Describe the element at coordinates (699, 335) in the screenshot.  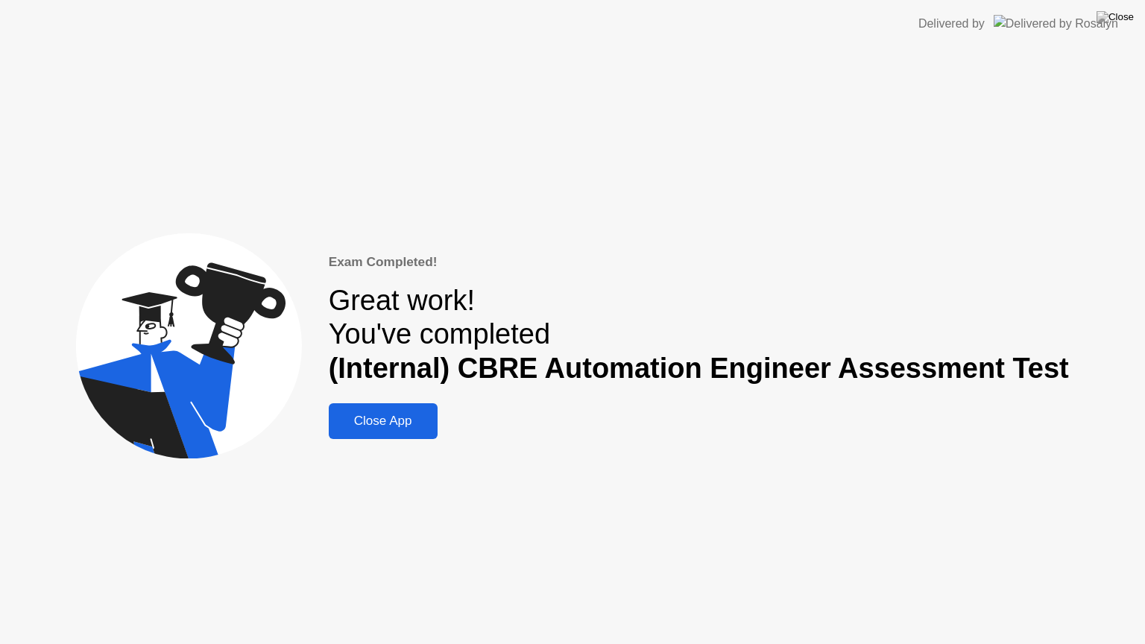
I see `div: Great work! You've completed` at that location.